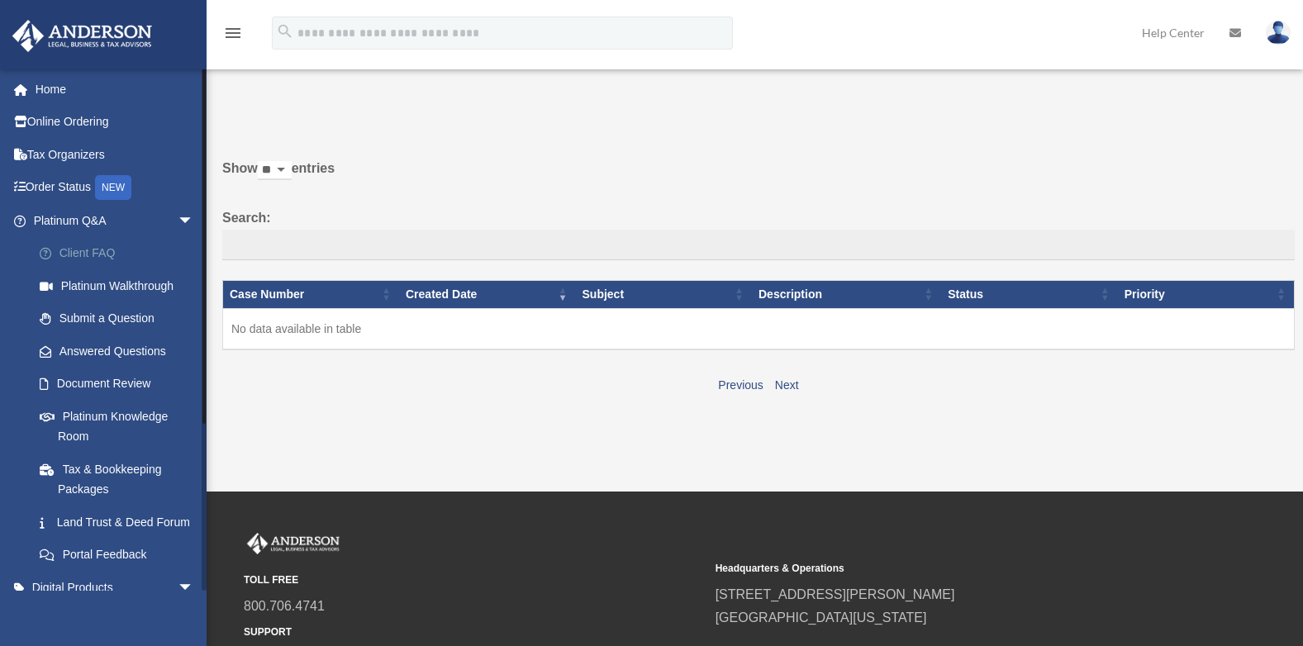 The image size is (1303, 646). I want to click on th: Status: activate to sort column ascending, so click(1029, 295).